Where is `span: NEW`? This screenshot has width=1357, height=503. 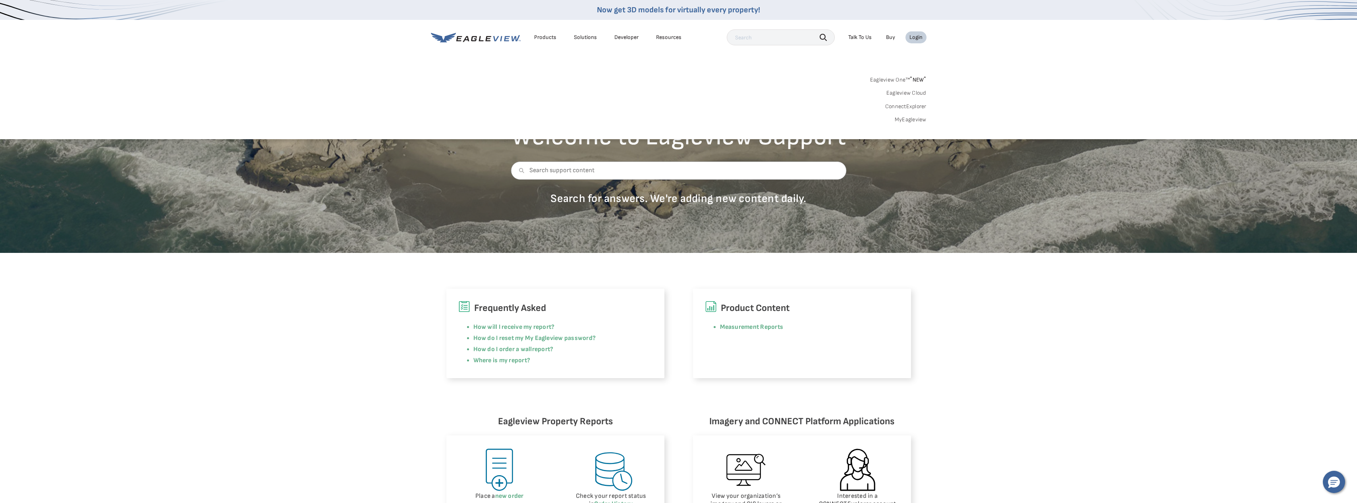 span: NEW is located at coordinates (918, 79).